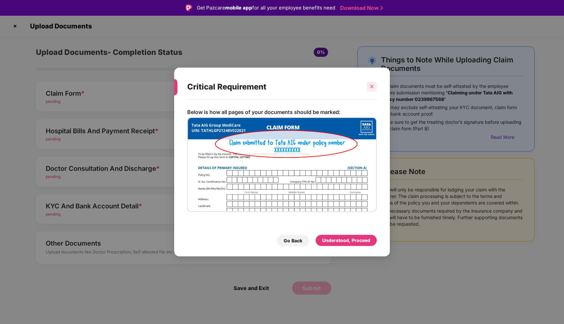 The height and width of the screenshot is (324, 564). Describe the element at coordinates (382, 8) in the screenshot. I see `img: Stroke` at that location.